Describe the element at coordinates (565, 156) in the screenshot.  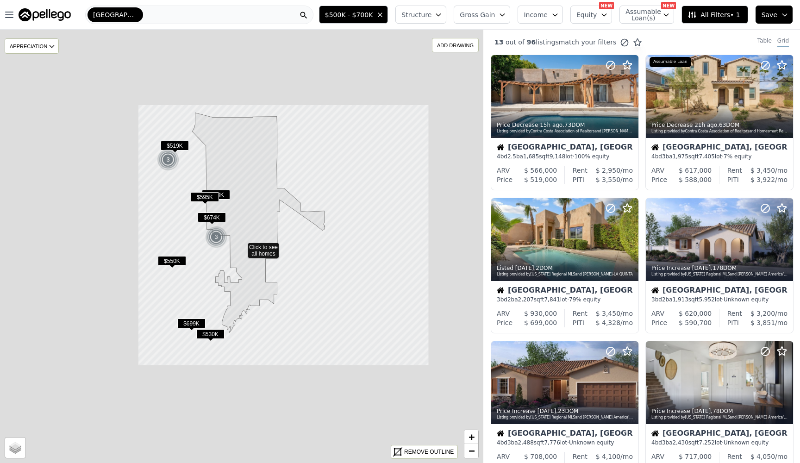
I see `div: 4 bd 2.5 ba sqft lot · 100% equity` at that location.